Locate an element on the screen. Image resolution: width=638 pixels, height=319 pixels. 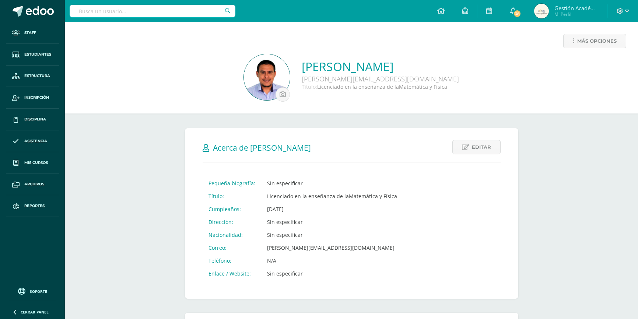
td: Correo: is located at coordinates (232, 247).